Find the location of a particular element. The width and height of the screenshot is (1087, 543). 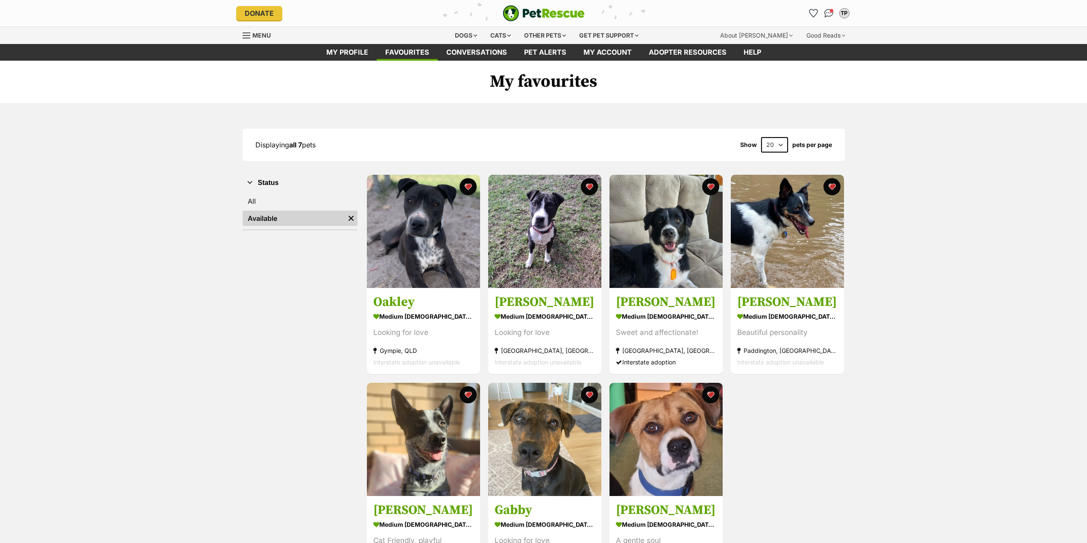

img: chat-41dd97257d64d25036548639549fe6c8038ab92f7586957e7f3b1b290dea8141.svg is located at coordinates (828, 13).